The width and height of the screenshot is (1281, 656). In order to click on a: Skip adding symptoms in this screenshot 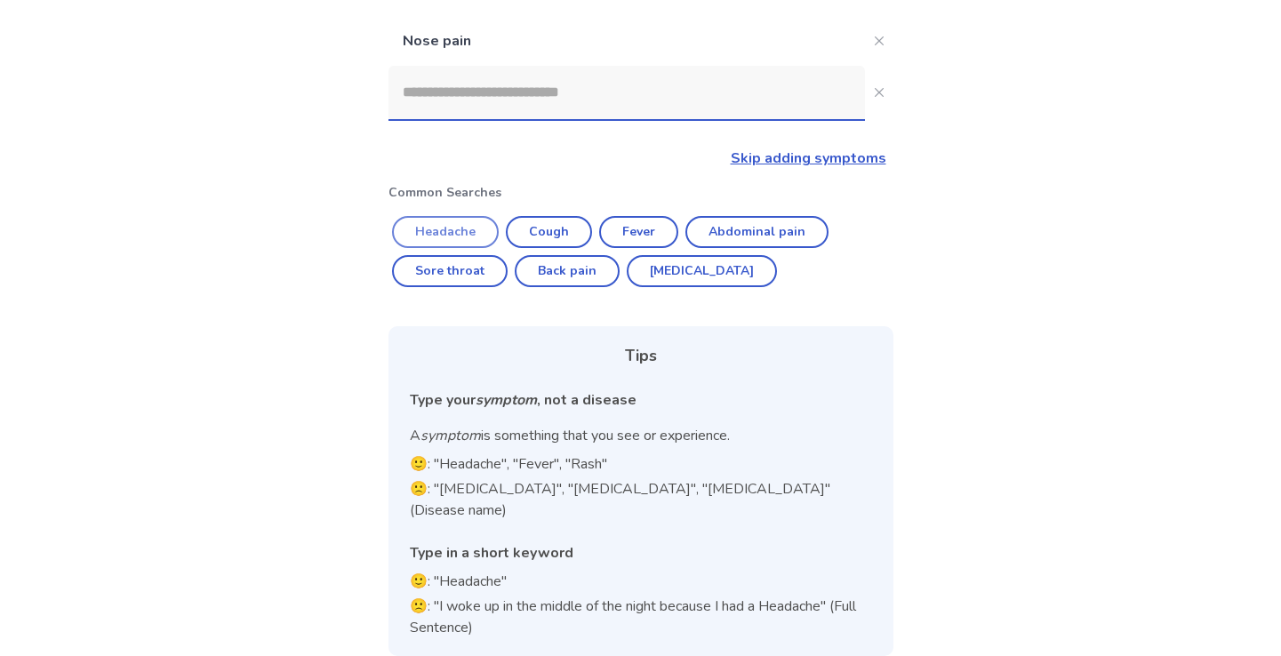, I will do `click(808, 158)`.